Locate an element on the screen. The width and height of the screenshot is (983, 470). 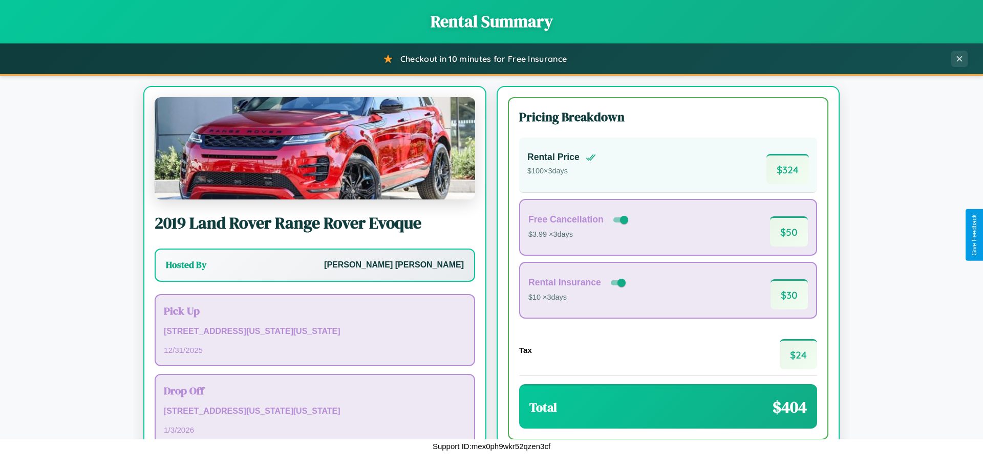
p: $10 × 3 days is located at coordinates (578, 298).